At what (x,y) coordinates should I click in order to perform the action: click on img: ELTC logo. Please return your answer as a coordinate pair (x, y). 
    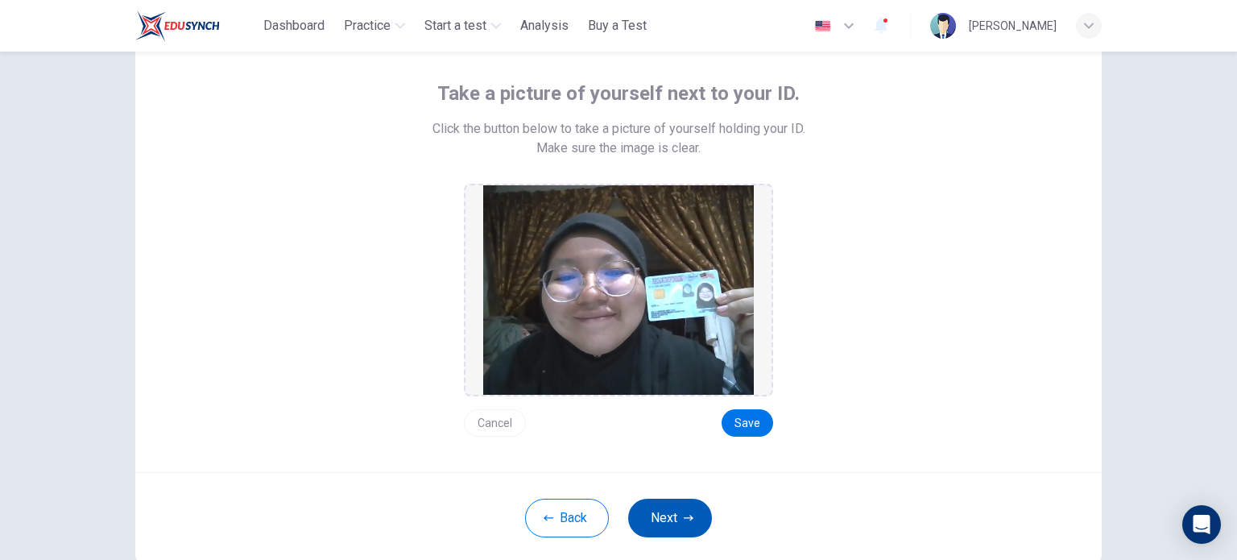
    Looking at the image, I should click on (177, 26).